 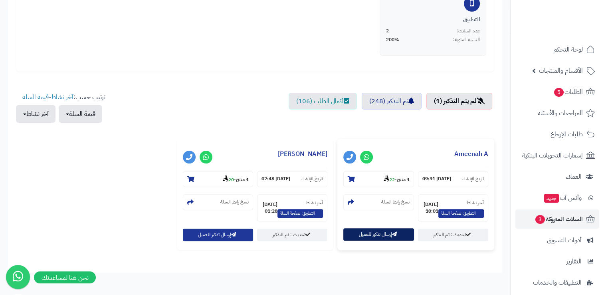 I want to click on span: 3, so click(x=540, y=219).